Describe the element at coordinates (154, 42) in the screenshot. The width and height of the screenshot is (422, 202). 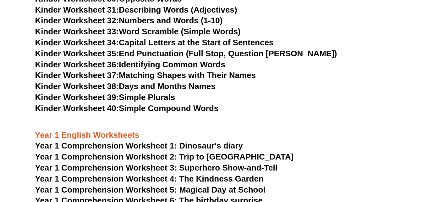
I see `a: Kinder Worksheet 34:Capital Letters at the Start of Sentences` at that location.